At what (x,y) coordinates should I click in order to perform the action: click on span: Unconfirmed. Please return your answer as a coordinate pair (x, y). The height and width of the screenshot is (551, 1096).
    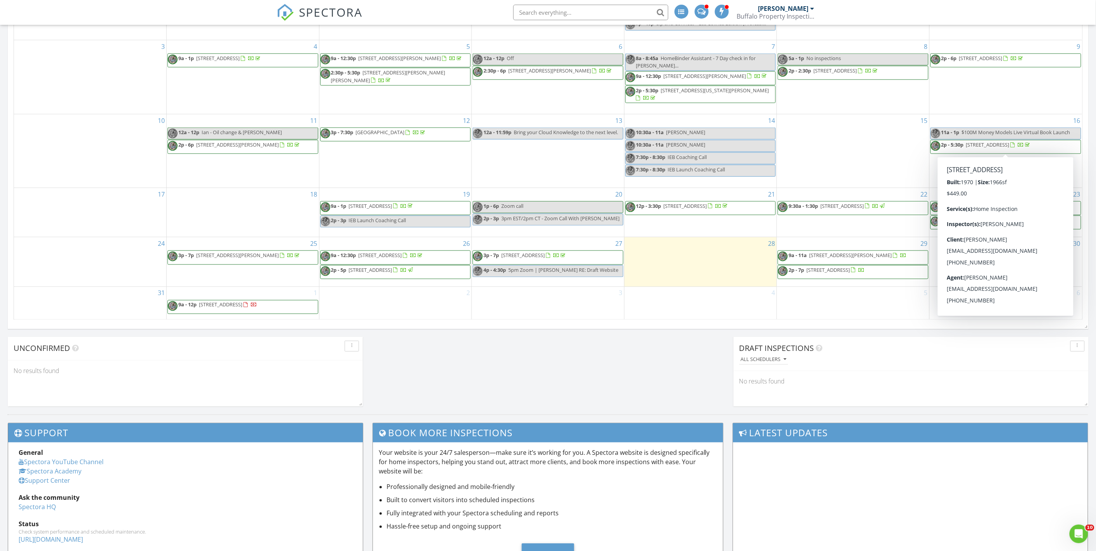
    Looking at the image, I should click on (42, 348).